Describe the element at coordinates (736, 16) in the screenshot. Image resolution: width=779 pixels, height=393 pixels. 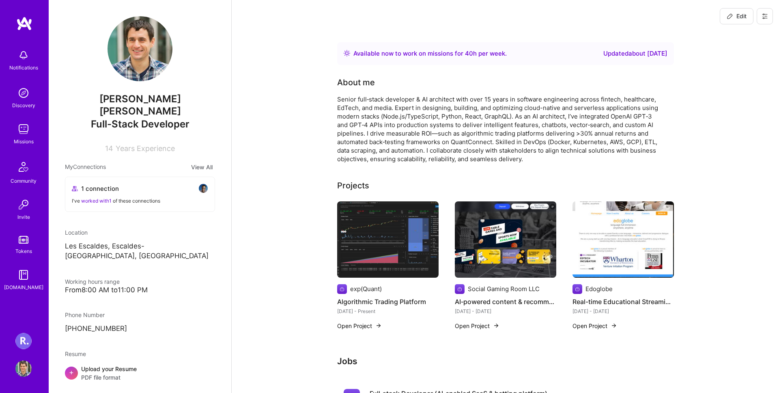
I see `span: Edit` at that location.